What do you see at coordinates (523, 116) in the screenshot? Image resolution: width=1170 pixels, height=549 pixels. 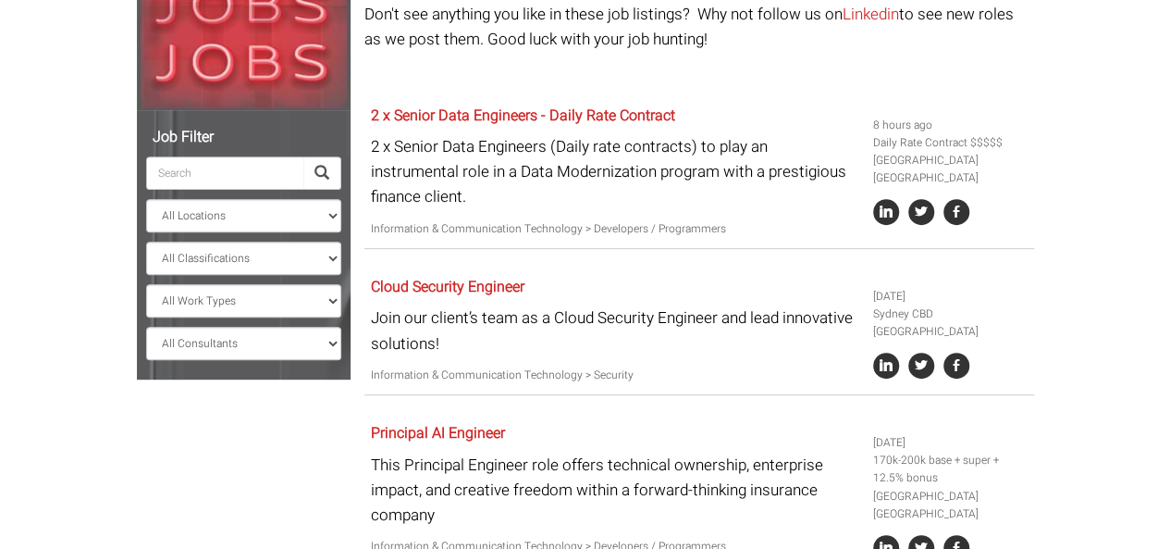 I see `a: 2 x Senior Data Engineers - Daily Rate Contract` at bounding box center [523, 116].